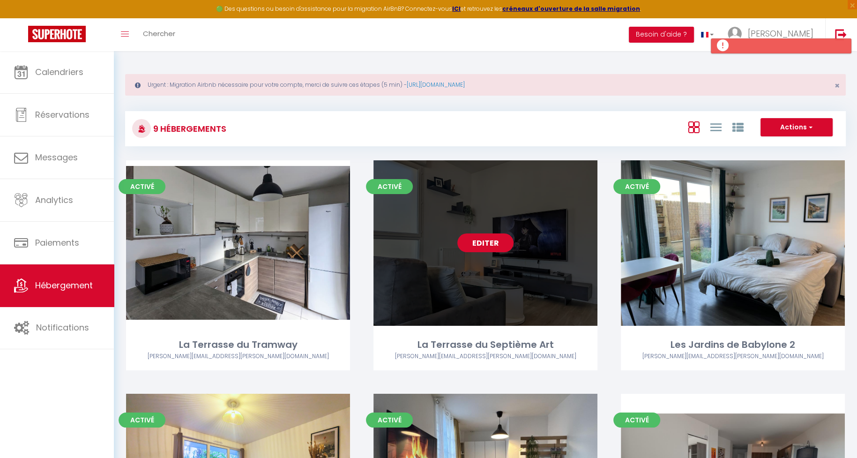  I want to click on div: La Terrasse du Septième Art, so click(486, 345).